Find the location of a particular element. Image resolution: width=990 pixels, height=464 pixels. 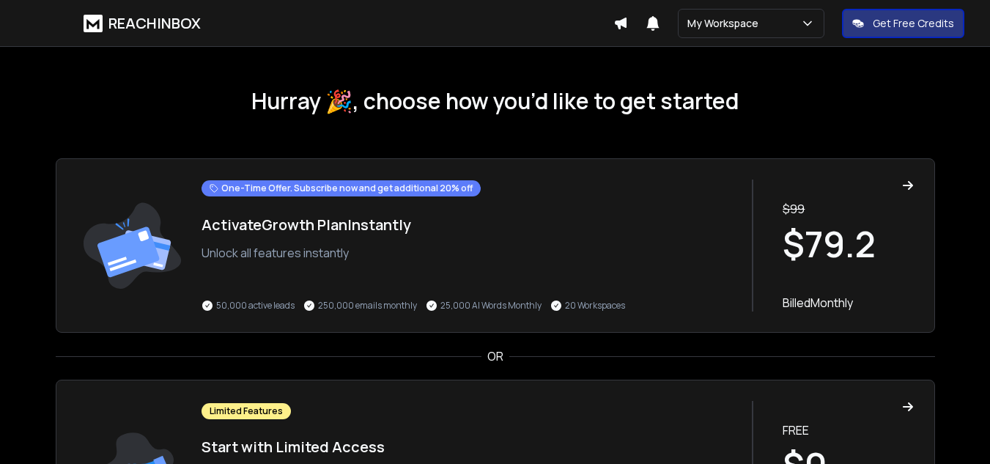

div: Limited Features is located at coordinates (246, 411).